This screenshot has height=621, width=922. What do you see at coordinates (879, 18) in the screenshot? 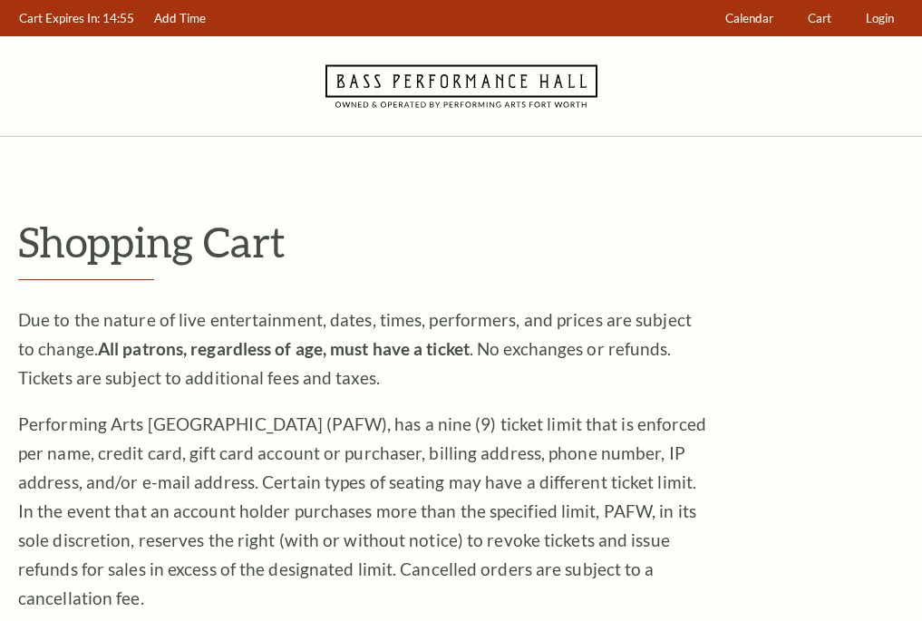
I see `span: Login` at bounding box center [879, 18].